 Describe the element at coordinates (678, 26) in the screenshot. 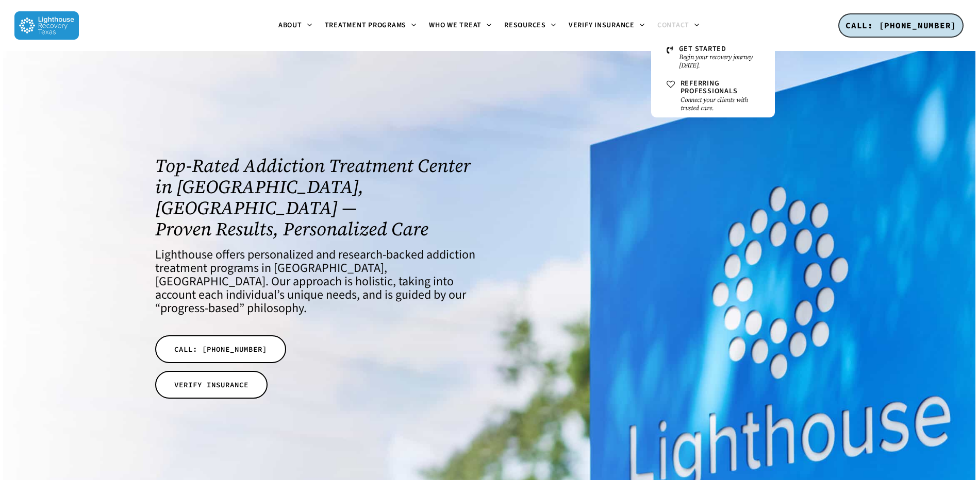

I see `a: Contact` at that location.